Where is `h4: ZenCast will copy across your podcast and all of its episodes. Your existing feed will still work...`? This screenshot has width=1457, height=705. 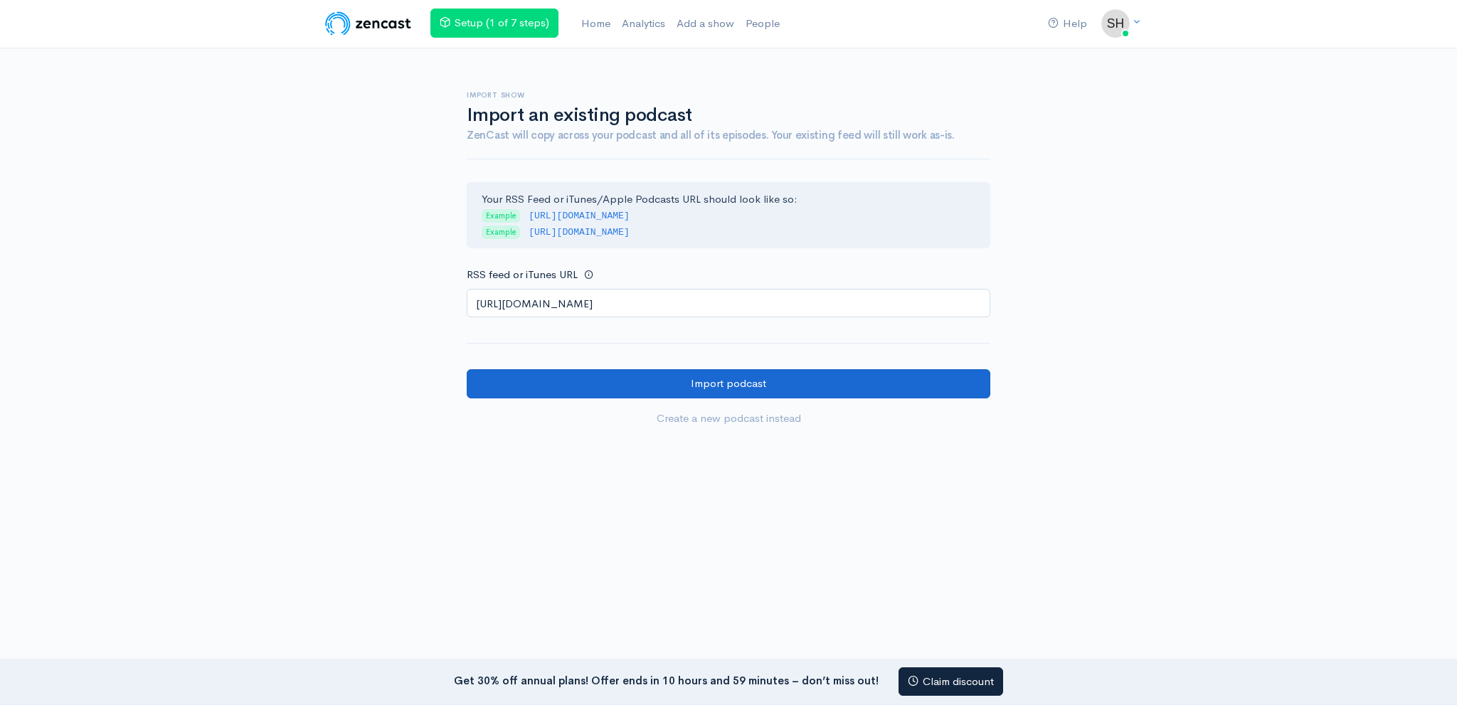
h4: ZenCast will copy across your podcast and all of its episodes. Your existing feed will still work... is located at coordinates (729, 135).